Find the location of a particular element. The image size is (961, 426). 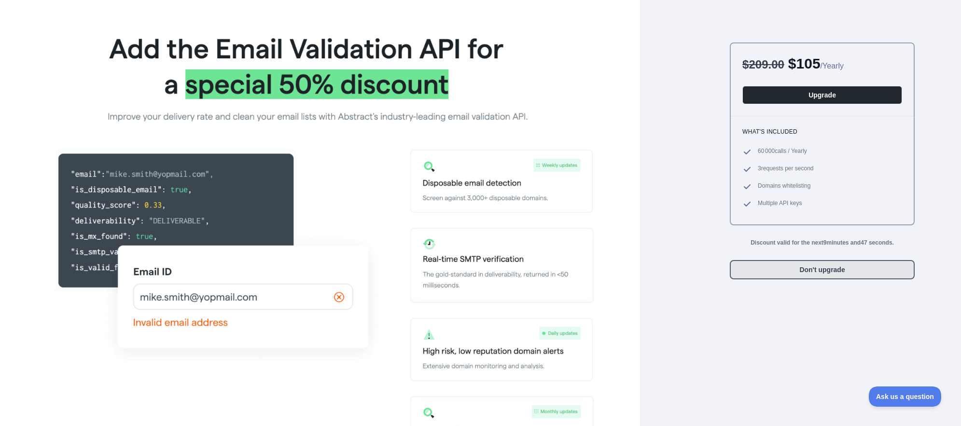

span: $ 105 is located at coordinates (804, 63).